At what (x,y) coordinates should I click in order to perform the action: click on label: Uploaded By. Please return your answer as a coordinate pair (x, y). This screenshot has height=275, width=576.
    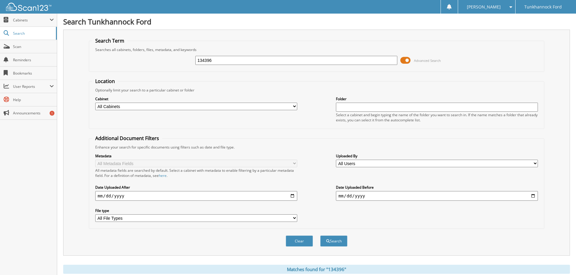
    Looking at the image, I should click on (437, 156).